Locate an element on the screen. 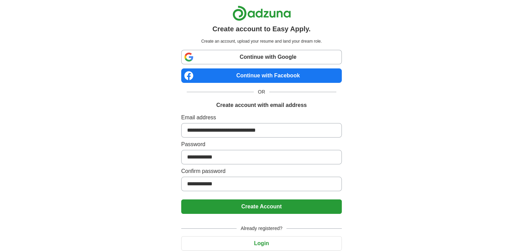 The width and height of the screenshot is (523, 251). a: Continue with Google is located at coordinates (261, 57).